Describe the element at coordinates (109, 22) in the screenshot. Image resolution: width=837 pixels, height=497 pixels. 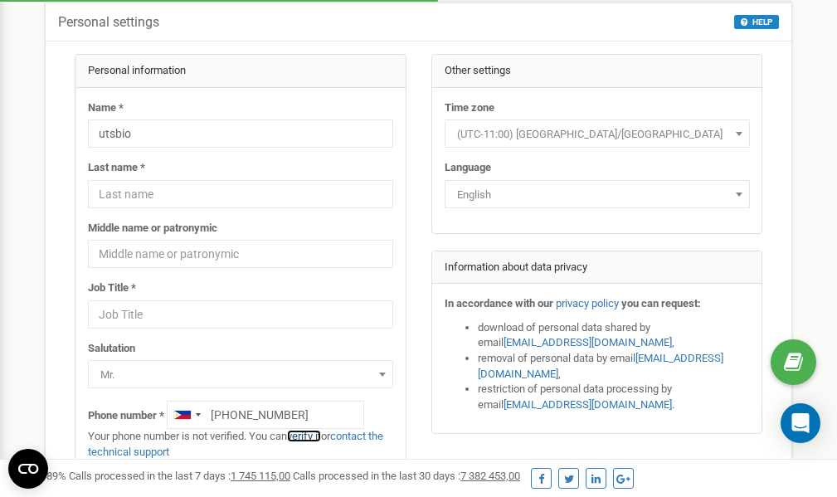
I see `h5: Personal settings` at that location.